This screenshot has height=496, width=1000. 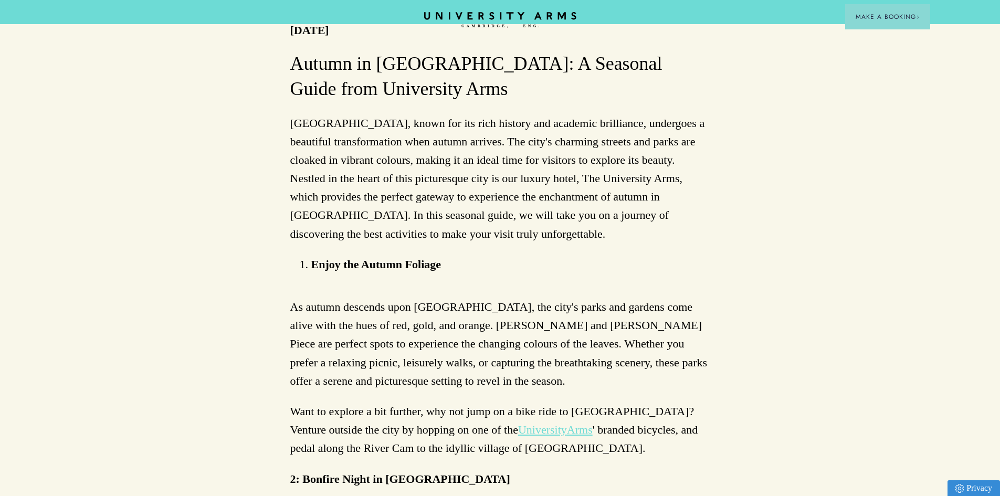 What do you see at coordinates (542, 429) in the screenshot?
I see `a: University` at bounding box center [542, 429].